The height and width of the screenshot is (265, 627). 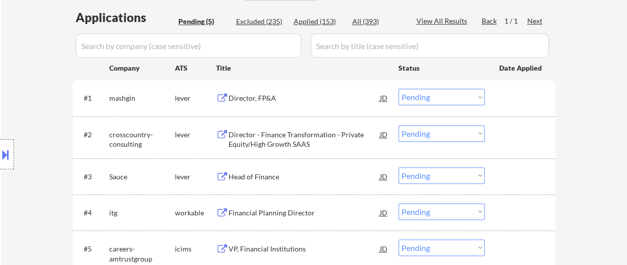 I want to click on div: Title, so click(x=302, y=68).